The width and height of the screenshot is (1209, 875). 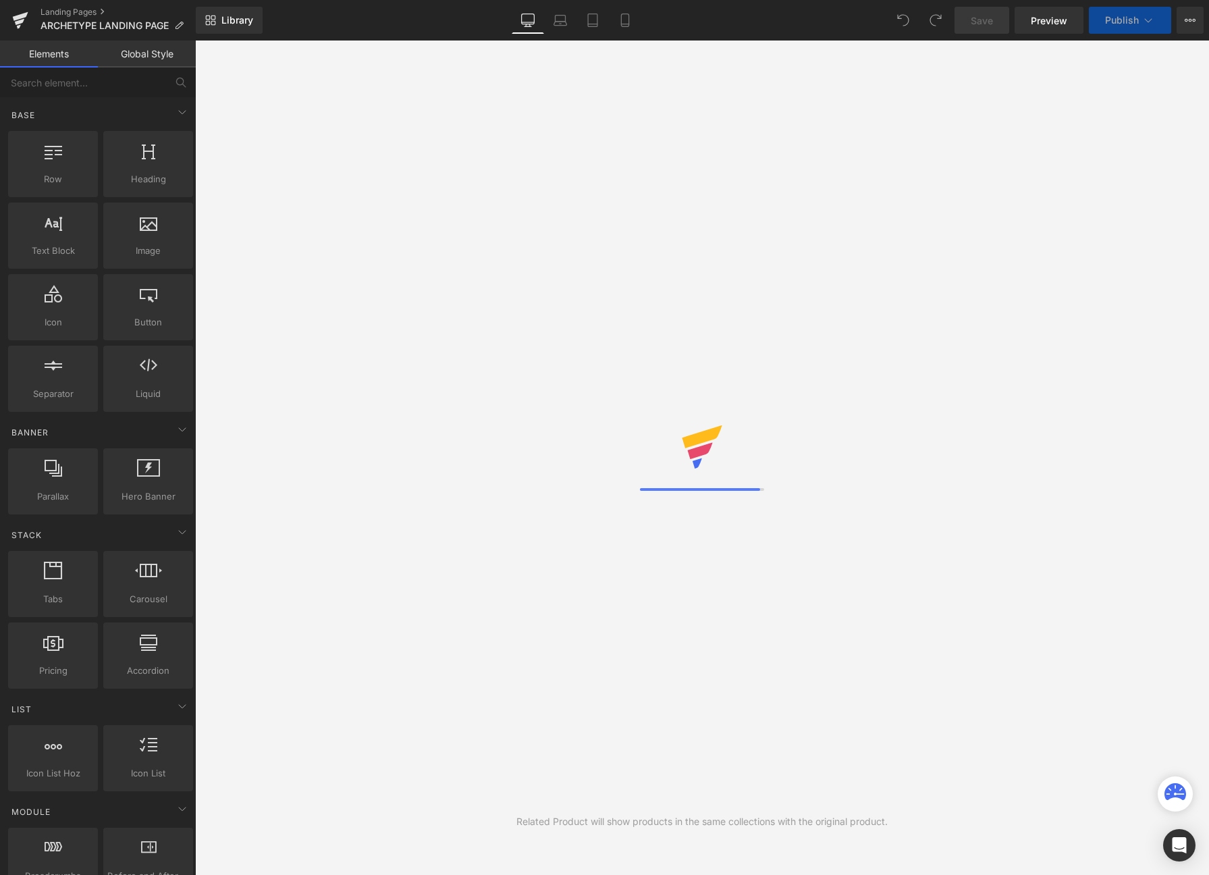 I want to click on span: Hero Banner, so click(x=148, y=496).